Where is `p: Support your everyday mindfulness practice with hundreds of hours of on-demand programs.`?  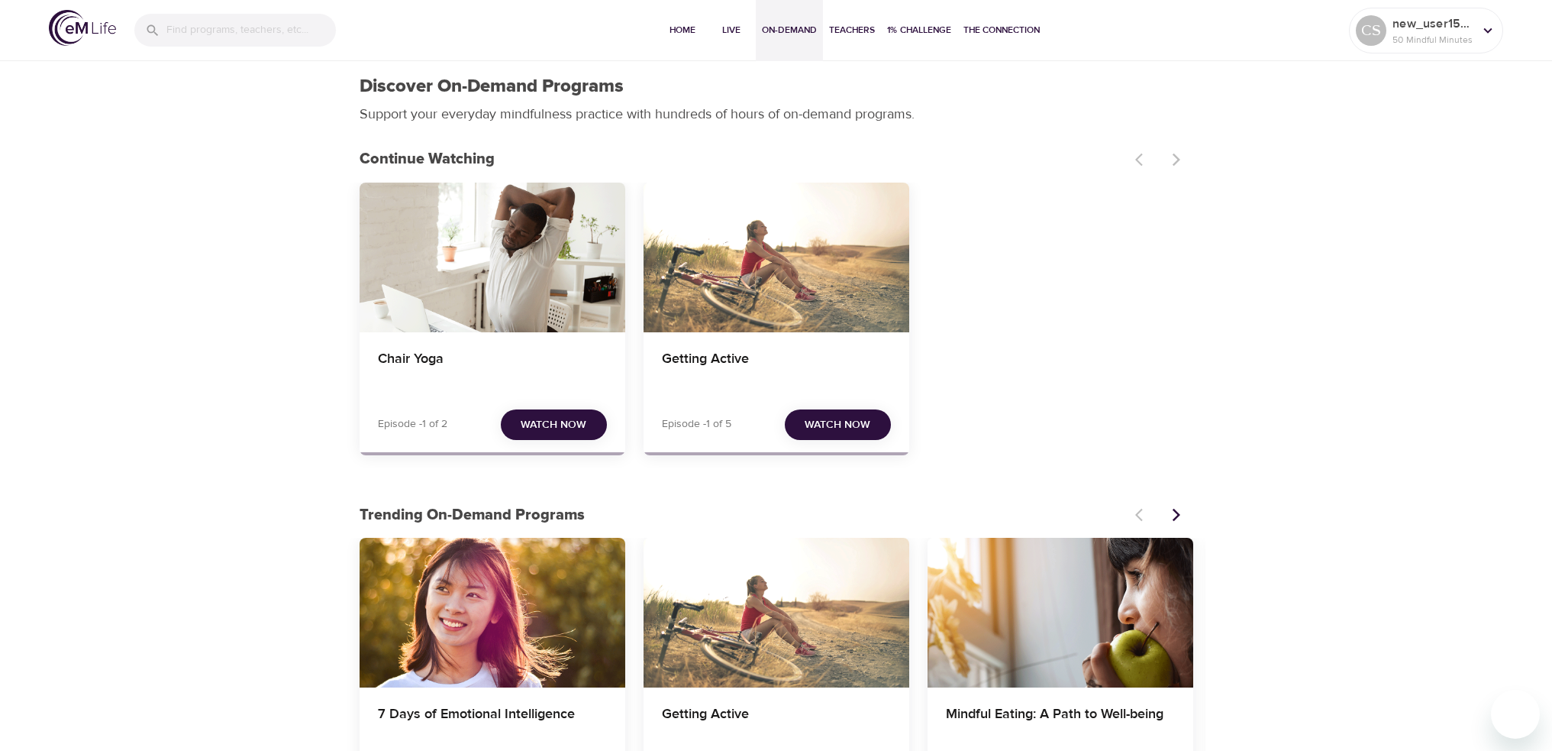 p: Support your everyday mindfulness practice with hundreds of hours of on-demand programs. is located at coordinates (646, 114).